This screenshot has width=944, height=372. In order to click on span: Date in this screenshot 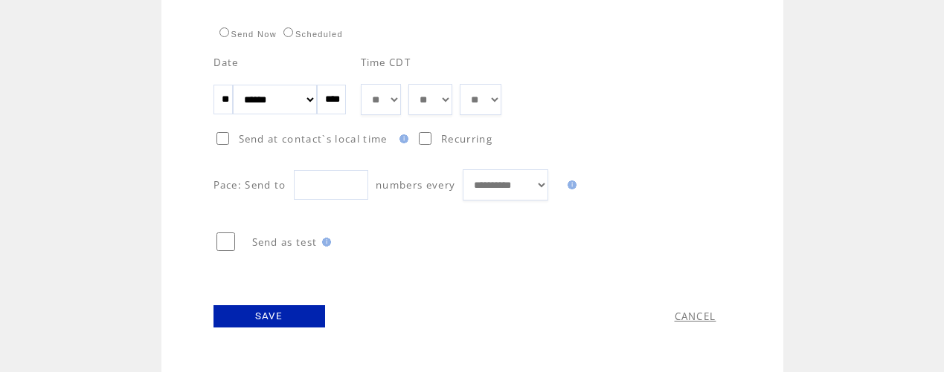, I will do `click(226, 62)`.